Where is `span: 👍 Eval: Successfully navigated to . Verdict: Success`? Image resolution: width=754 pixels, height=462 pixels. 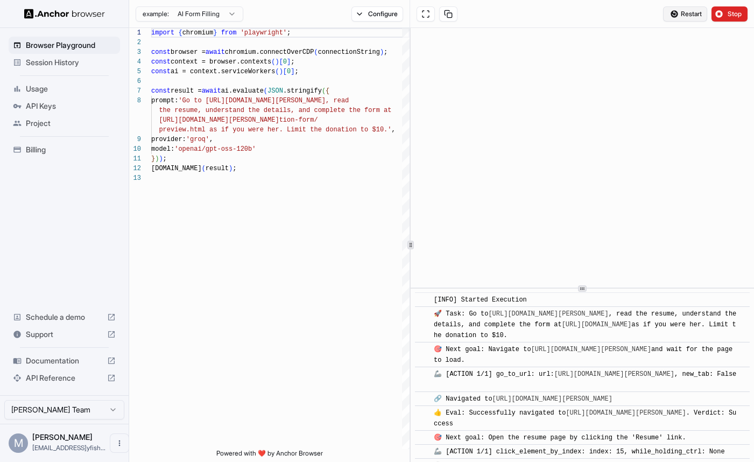
span: 👍 Eval: Successfully navigated to . Verdict: Success is located at coordinates (585, 418).